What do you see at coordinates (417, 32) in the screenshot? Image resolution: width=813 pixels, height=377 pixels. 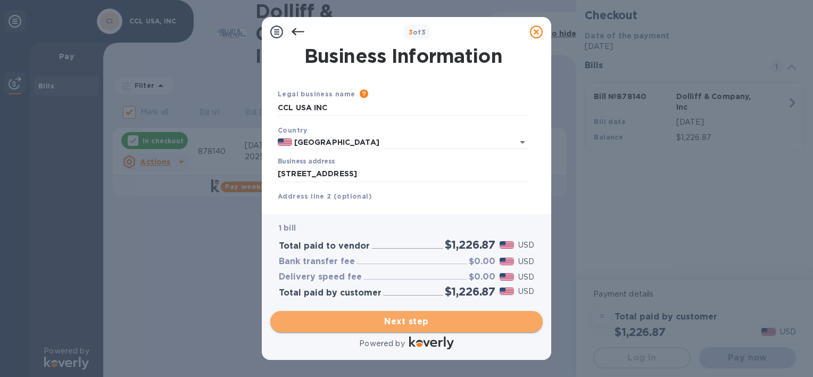 I see `b: of 3` at bounding box center [417, 32].